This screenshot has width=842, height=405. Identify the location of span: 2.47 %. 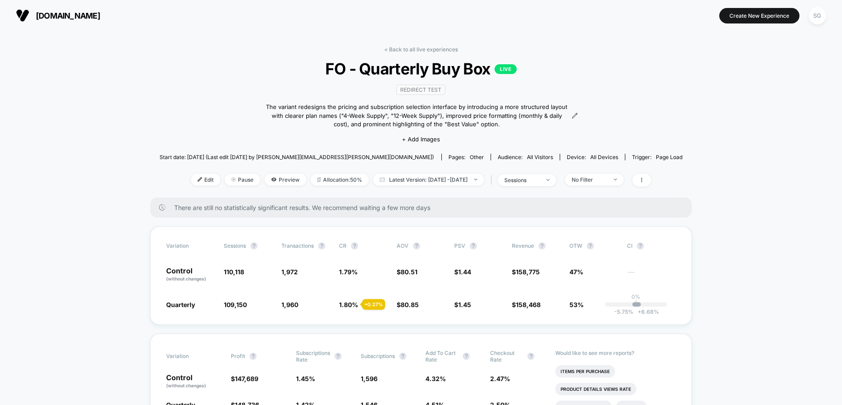
(500, 378).